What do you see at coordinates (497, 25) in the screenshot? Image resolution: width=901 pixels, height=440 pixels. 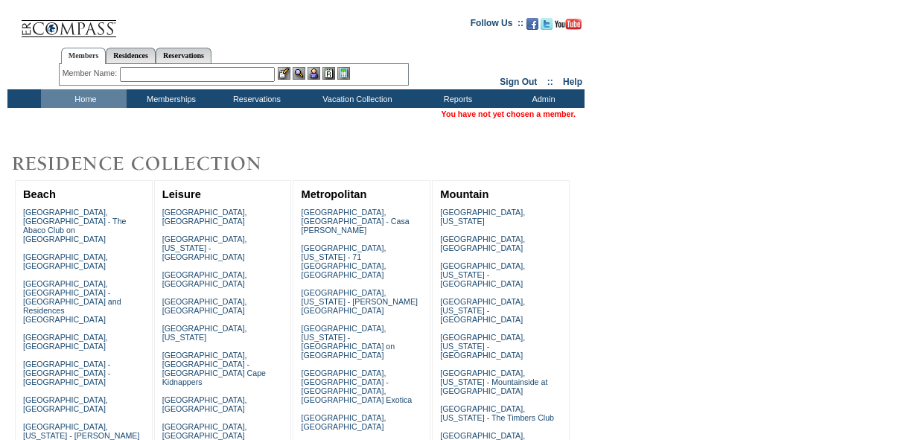 I see `td: Follow Us ::` at bounding box center [497, 25].